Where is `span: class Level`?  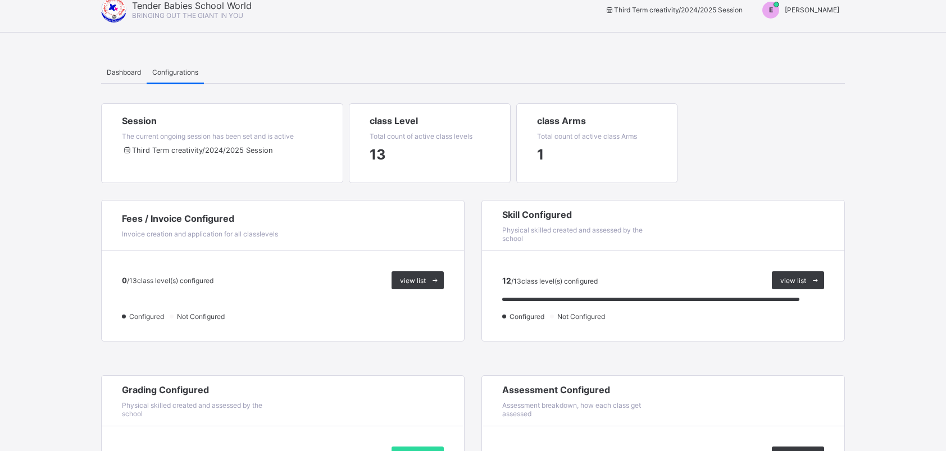 span: class Level is located at coordinates (421, 121).